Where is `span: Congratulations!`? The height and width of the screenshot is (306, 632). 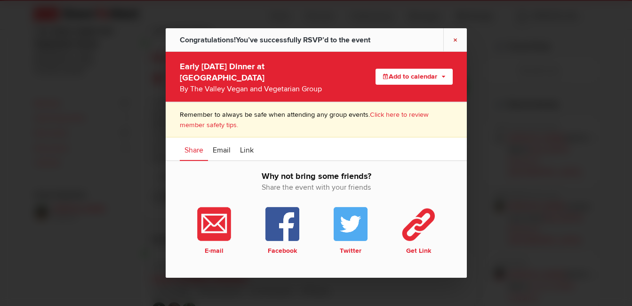 span: Congratulations! is located at coordinates (207, 40).